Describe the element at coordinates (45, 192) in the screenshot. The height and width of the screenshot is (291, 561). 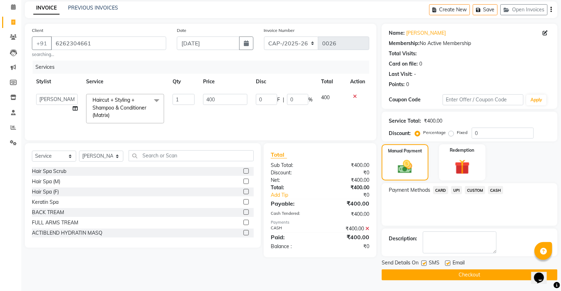
I see `div: Hair Spa (F)` at that location.